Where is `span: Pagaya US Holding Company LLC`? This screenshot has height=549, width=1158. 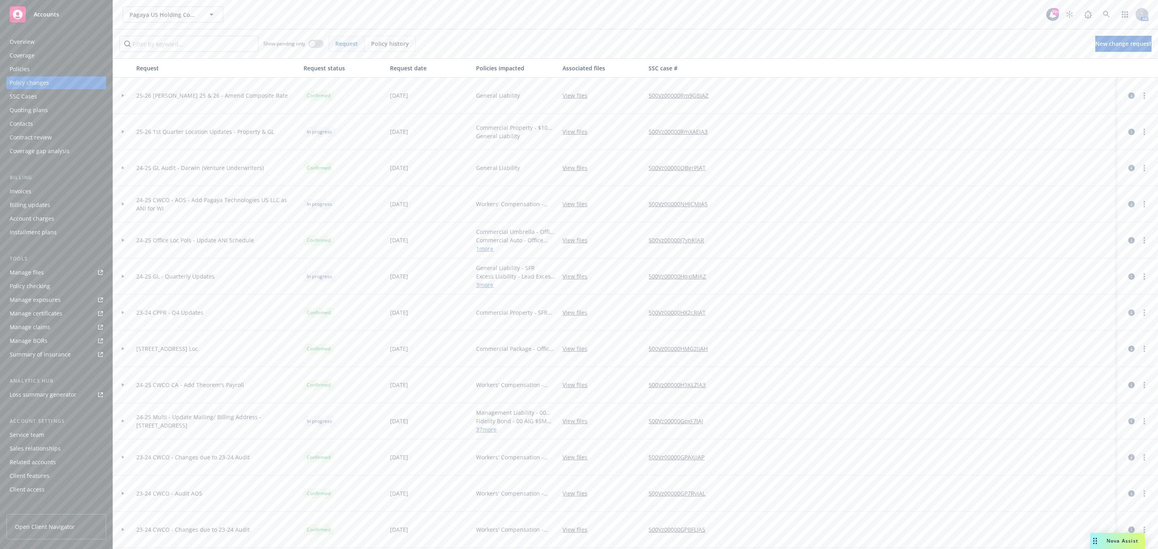
span: Pagaya US Holding Company LLC is located at coordinates (164, 14).